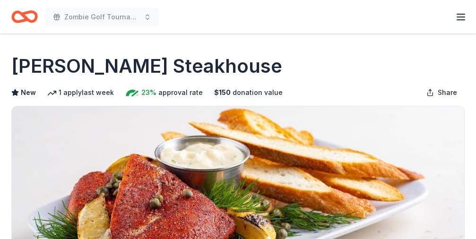 Image resolution: width=476 pixels, height=239 pixels. What do you see at coordinates (222, 93) in the screenshot?
I see `span: $ 150` at bounding box center [222, 93].